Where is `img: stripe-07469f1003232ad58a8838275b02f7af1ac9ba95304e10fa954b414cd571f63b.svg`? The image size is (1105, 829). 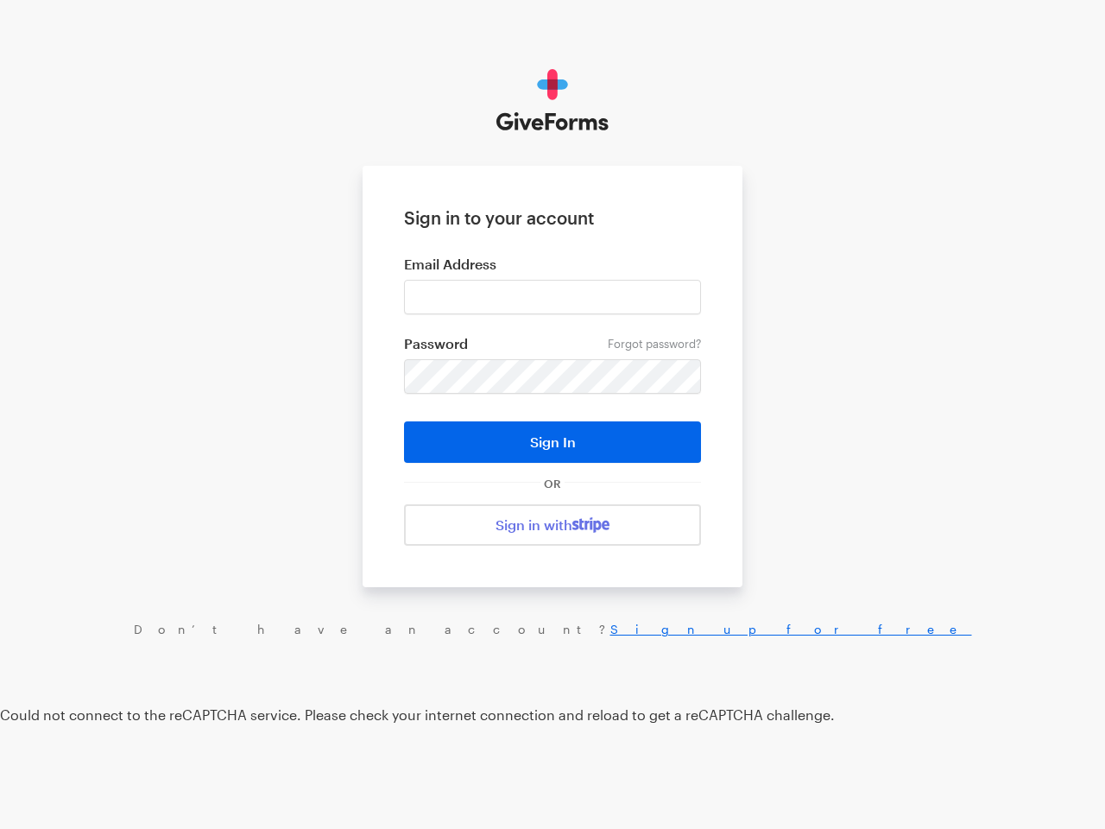 img: stripe-07469f1003232ad58a8838275b02f7af1ac9ba95304e10fa954b414cd571f63b.svg is located at coordinates (590, 525).